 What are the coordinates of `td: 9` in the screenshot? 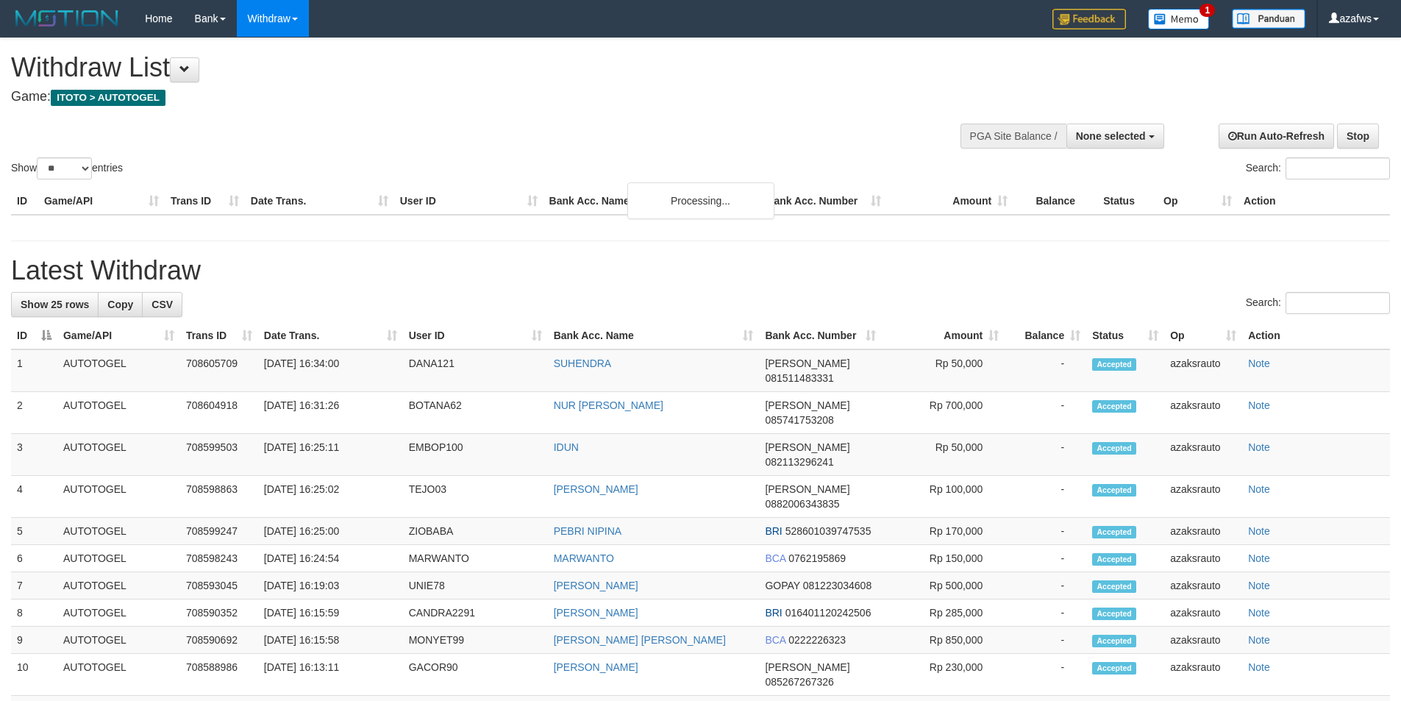 It's located at (34, 640).